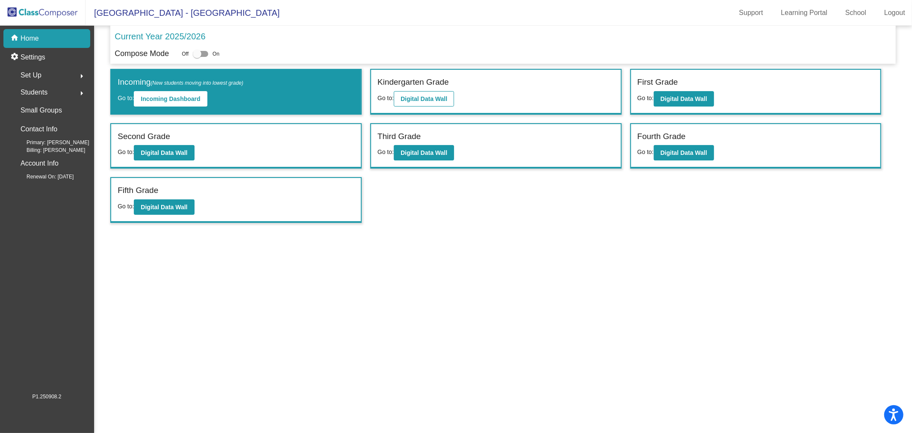 Image resolution: width=912 pixels, height=433 pixels. Describe the element at coordinates (185, 54) in the screenshot. I see `span: Off` at that location.